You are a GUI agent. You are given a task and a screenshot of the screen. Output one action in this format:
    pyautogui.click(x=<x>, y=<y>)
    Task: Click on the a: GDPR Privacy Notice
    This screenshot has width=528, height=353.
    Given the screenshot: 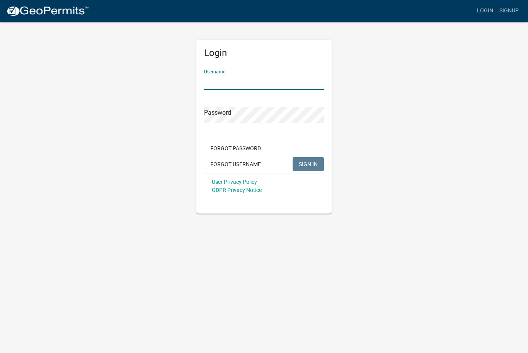 What is the action you would take?
    pyautogui.click(x=237, y=191)
    